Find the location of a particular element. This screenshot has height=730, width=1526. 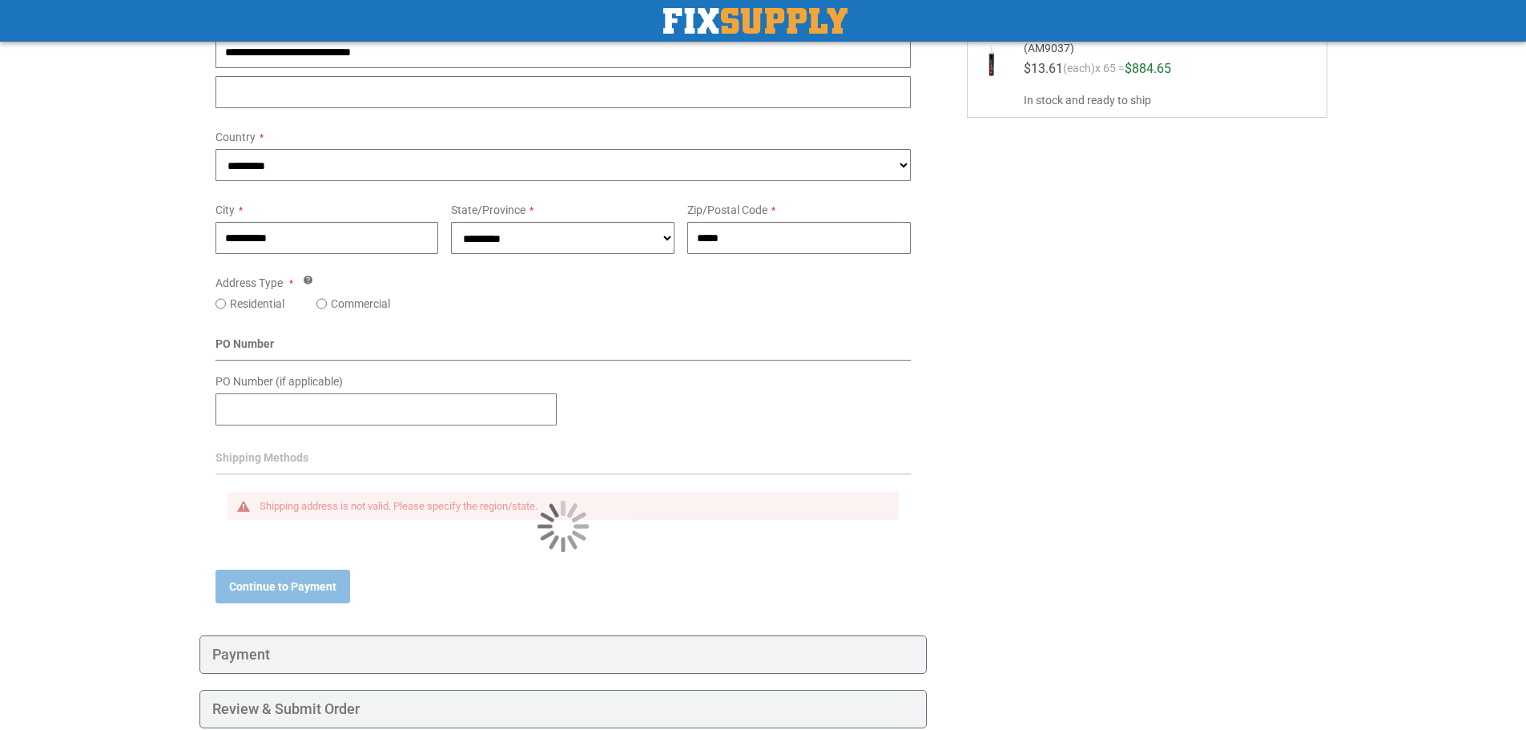

label: Commercial is located at coordinates (360, 304).